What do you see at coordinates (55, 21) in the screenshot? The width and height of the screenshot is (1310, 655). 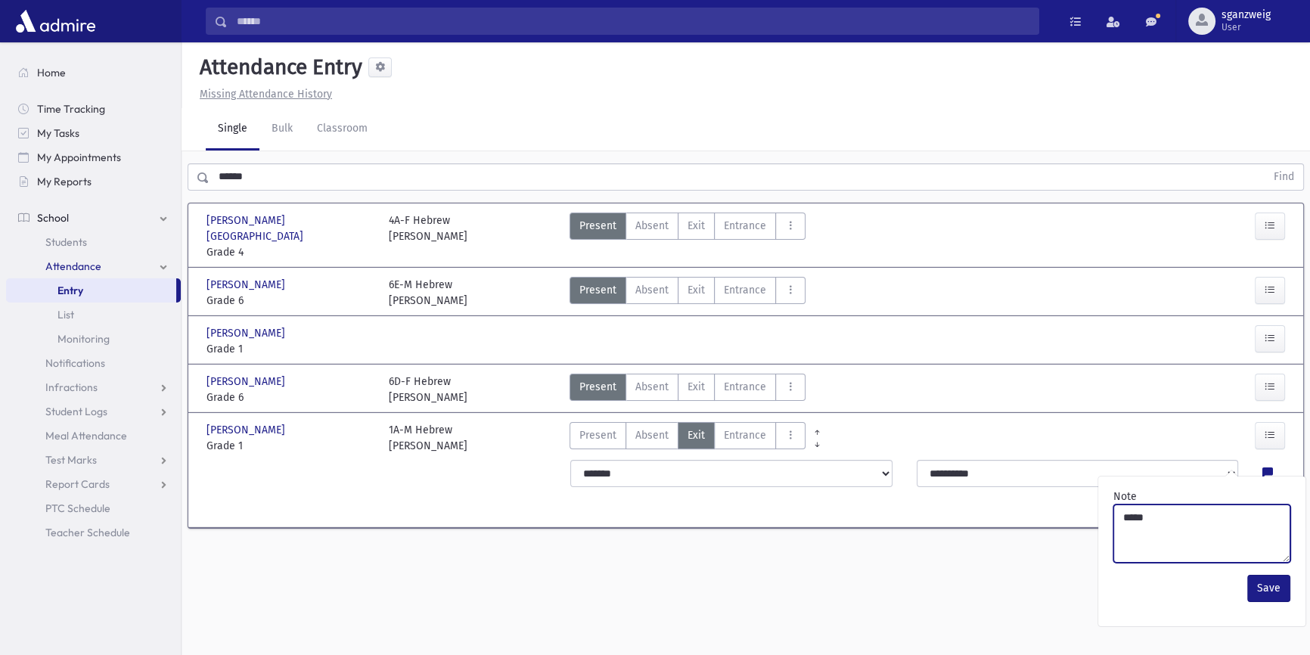 I see `img: AdmirePro` at bounding box center [55, 21].